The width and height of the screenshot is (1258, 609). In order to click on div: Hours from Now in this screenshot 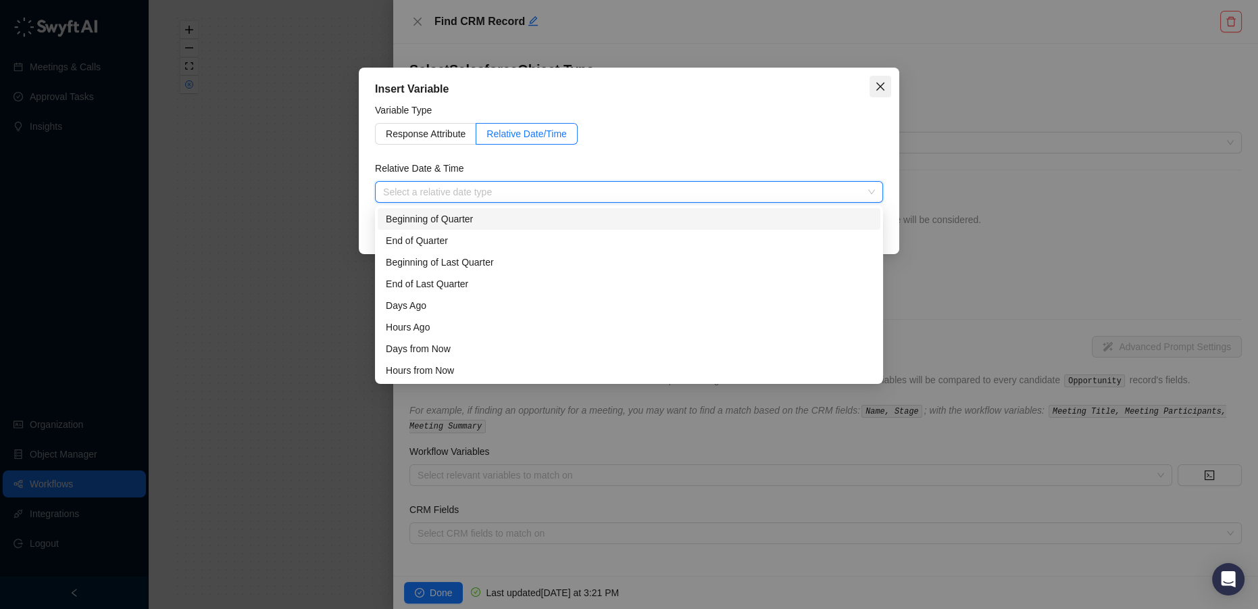, I will do `click(629, 370)`.